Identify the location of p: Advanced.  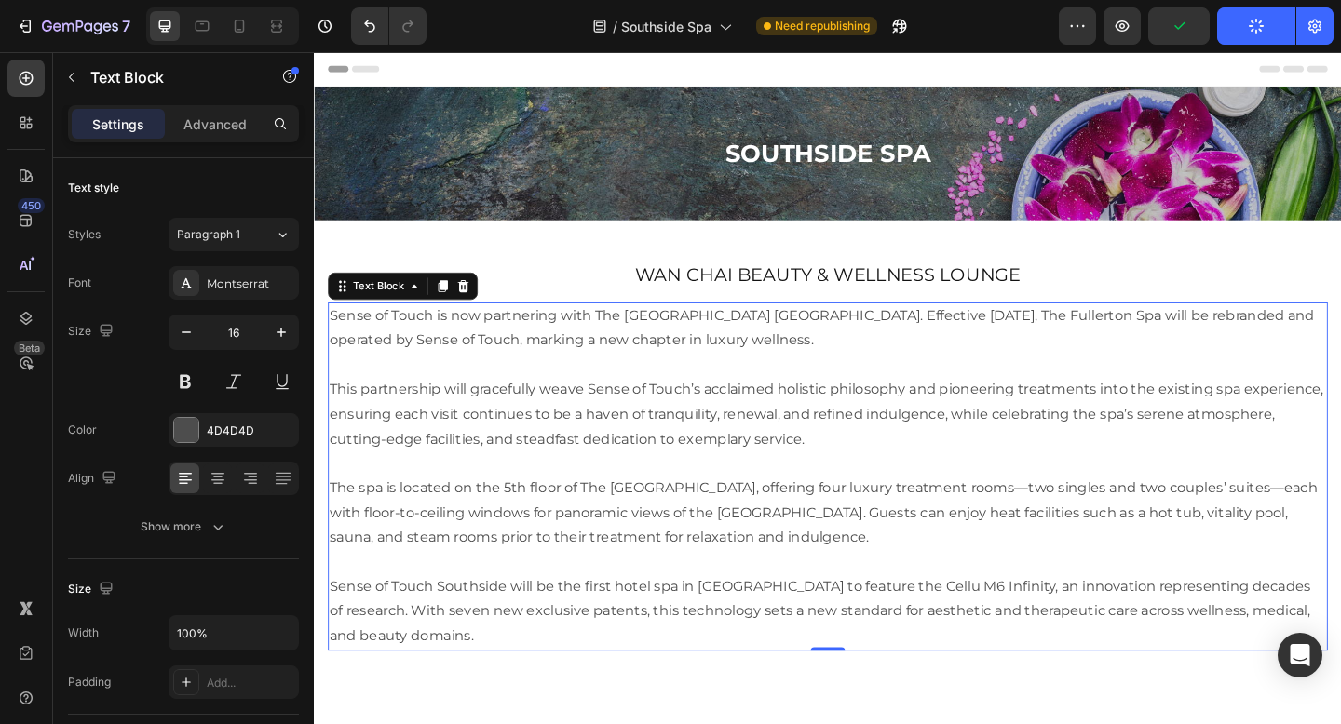
(215, 124).